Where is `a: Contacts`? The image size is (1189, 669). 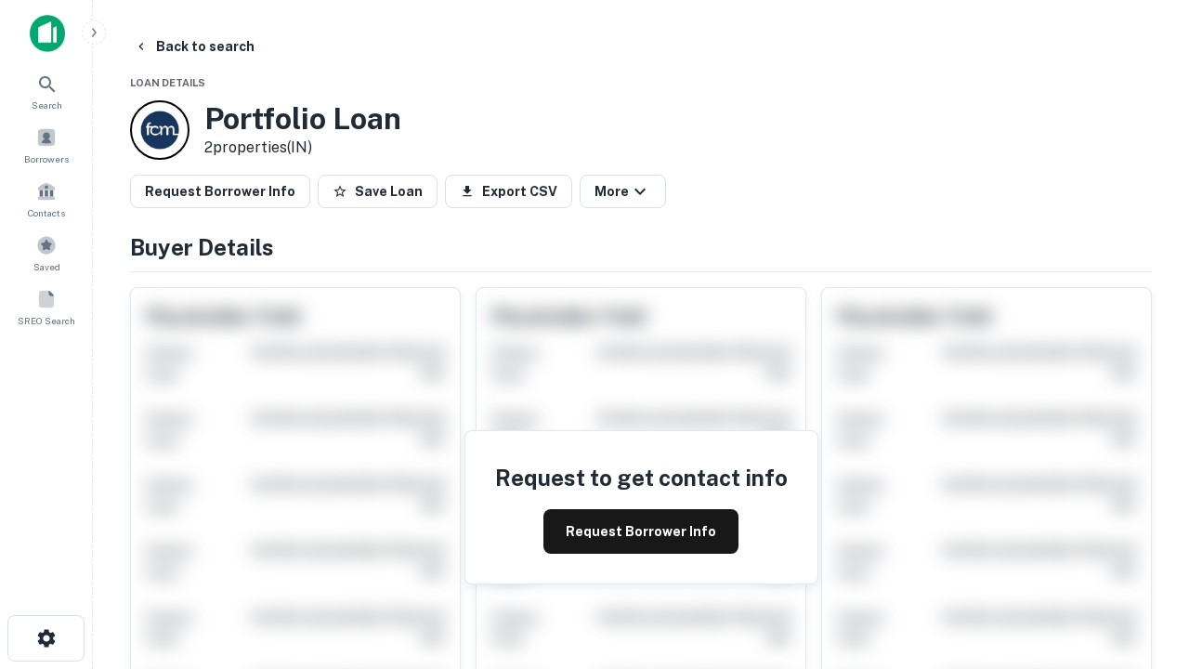 a: Contacts is located at coordinates (46, 199).